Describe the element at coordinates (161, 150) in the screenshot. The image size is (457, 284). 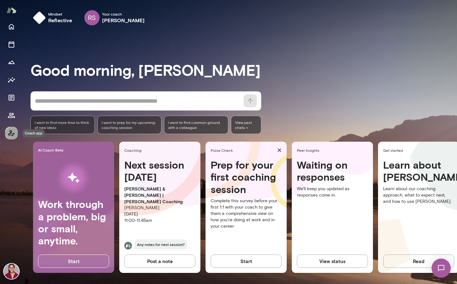
I see `span: Coaching` at that location.